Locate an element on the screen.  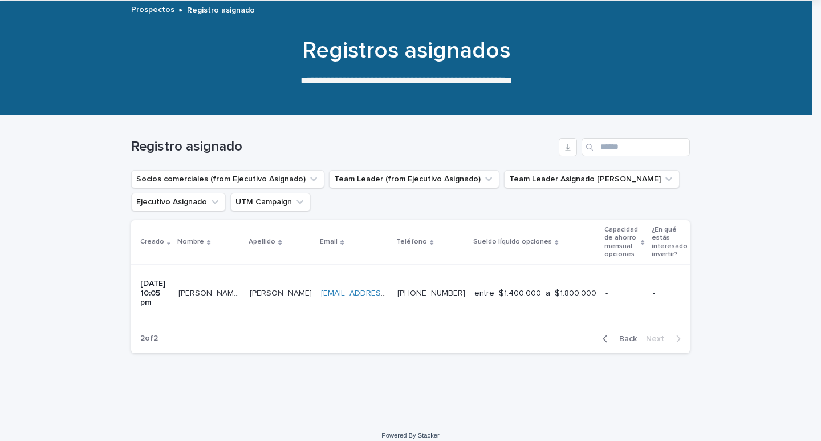
p: Registro asignado is located at coordinates (221, 9).